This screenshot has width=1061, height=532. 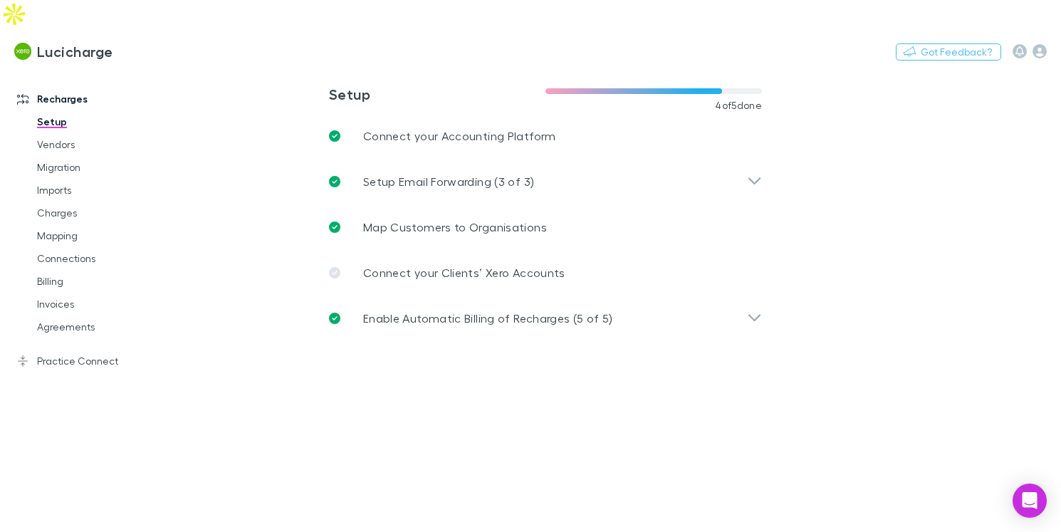 I want to click on h3: Setup, so click(x=437, y=94).